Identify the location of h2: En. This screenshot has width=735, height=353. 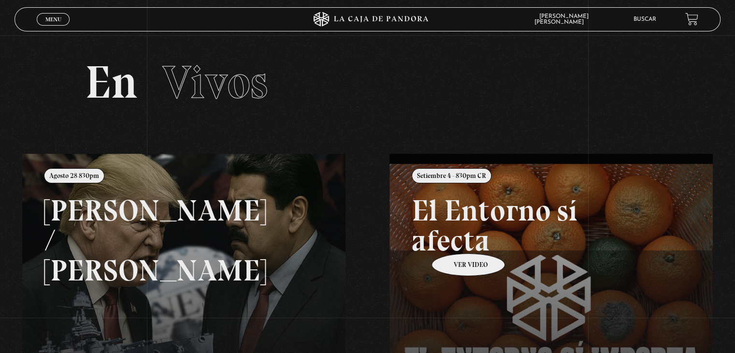
(367, 82).